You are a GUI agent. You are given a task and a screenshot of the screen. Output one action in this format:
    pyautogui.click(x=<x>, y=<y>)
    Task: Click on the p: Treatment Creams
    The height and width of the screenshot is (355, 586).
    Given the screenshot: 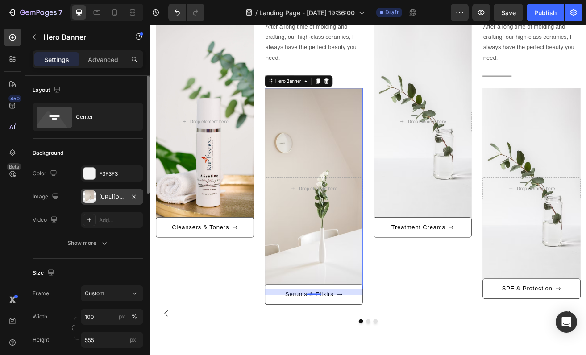 What is the action you would take?
    pyautogui.click(x=329, y=249)
    